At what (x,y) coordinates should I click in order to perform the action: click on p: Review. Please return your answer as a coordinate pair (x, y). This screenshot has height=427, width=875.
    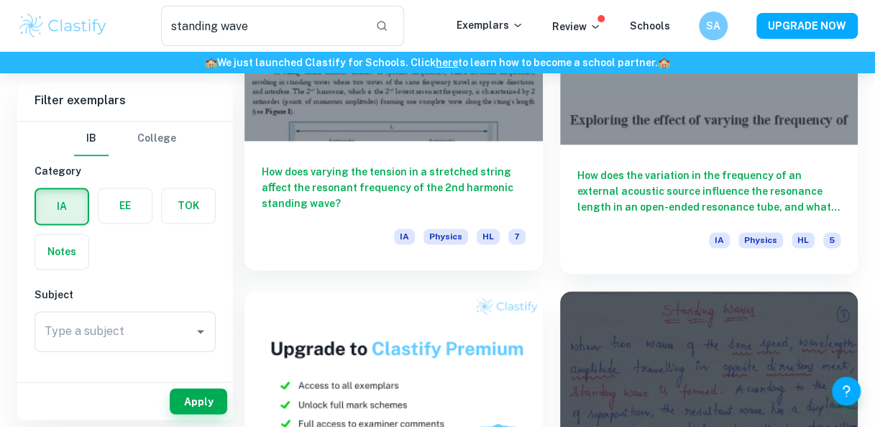
    Looking at the image, I should click on (576, 27).